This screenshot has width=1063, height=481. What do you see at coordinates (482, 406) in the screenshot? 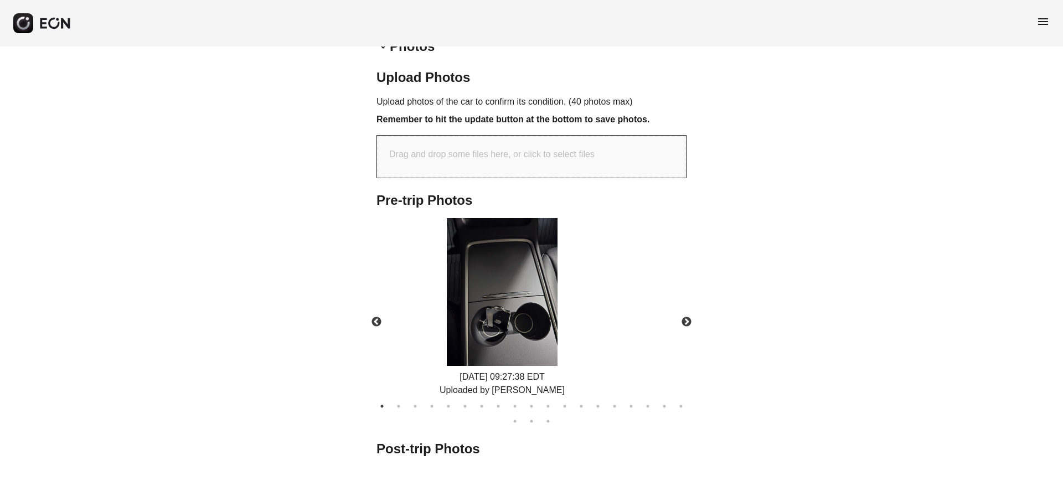
I see `button: 7` at bounding box center [482, 406].